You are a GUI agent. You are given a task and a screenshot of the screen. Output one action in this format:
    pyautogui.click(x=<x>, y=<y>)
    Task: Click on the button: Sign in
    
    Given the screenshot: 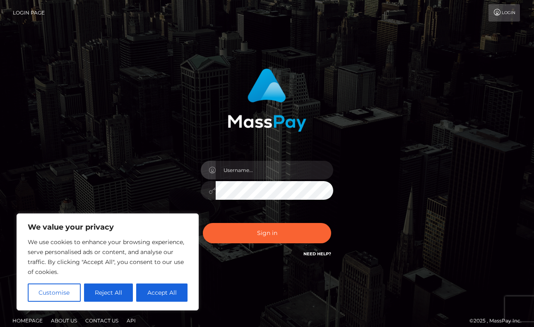 What is the action you would take?
    pyautogui.click(x=267, y=233)
    